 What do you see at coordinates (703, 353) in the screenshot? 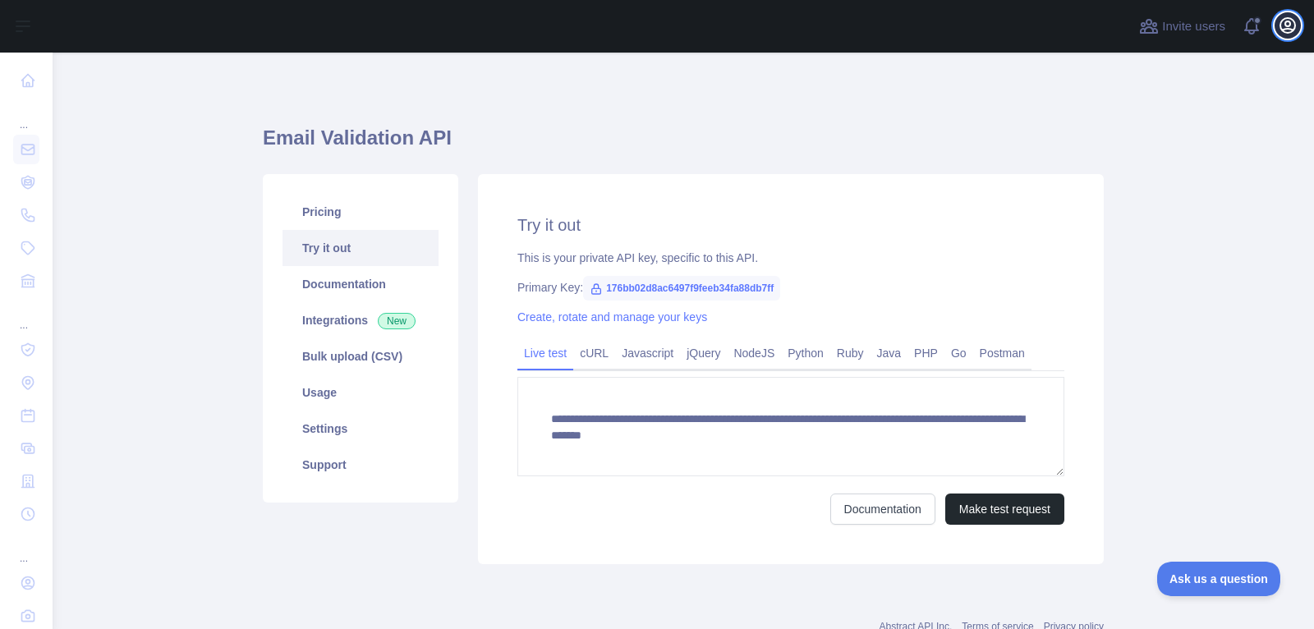
I see `a: jQuery` at bounding box center [703, 353].